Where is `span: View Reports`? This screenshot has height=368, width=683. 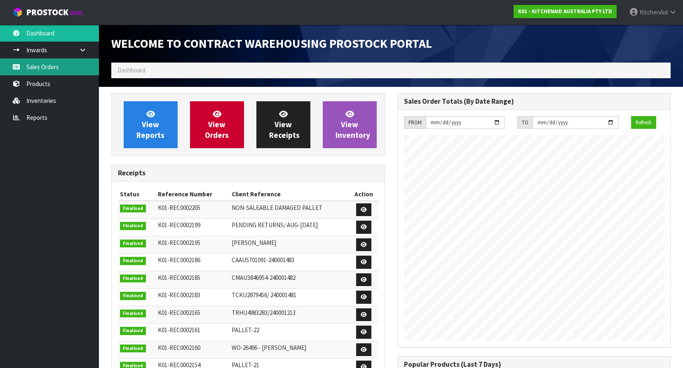
span: View Reports is located at coordinates (150, 124).